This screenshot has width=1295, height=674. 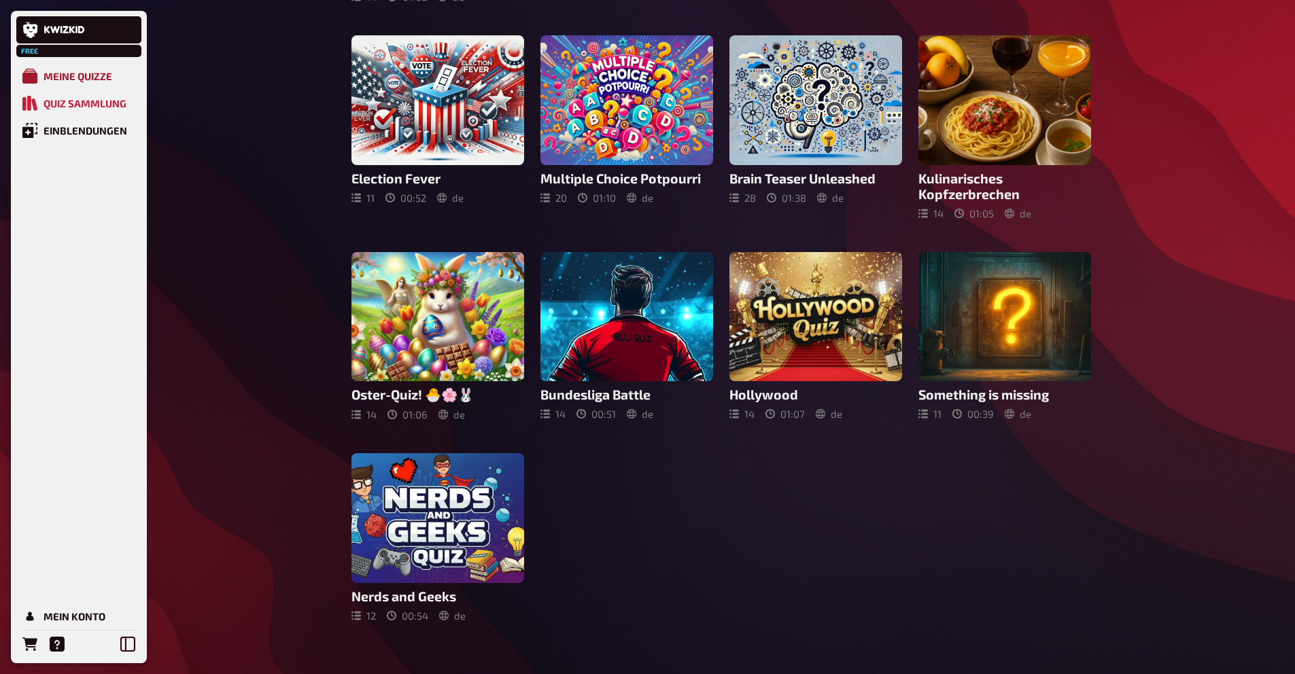 What do you see at coordinates (406, 198) in the screenshot?
I see `div: 00 : 52` at bounding box center [406, 198].